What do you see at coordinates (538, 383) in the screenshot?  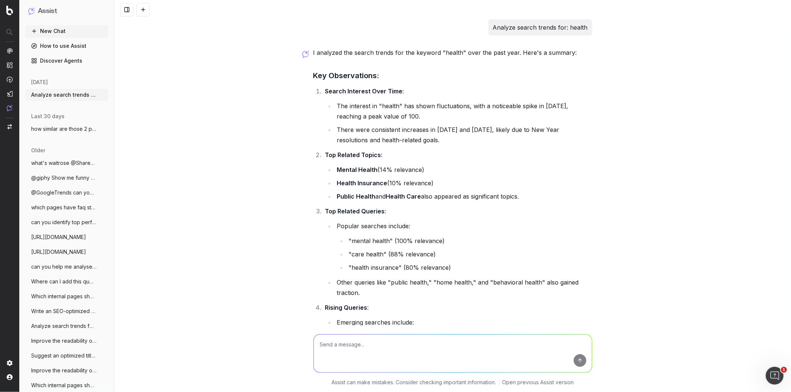 I see `a: Open previous Assist version` at bounding box center [538, 383].